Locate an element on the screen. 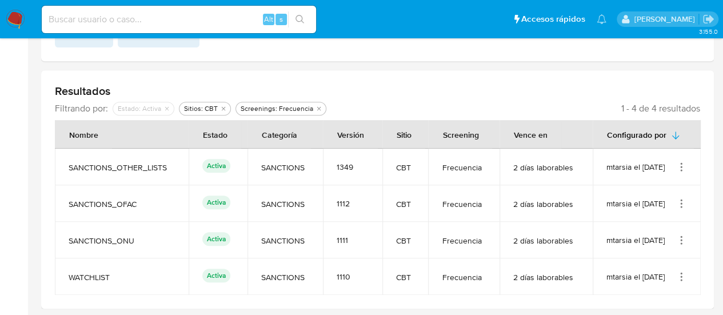 The image size is (723, 315). span: s is located at coordinates (281, 19).